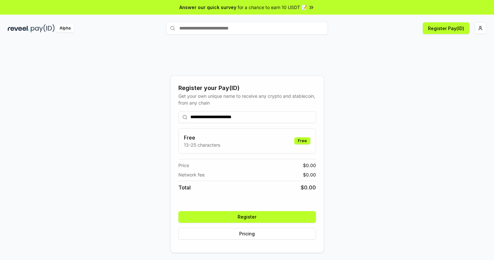 The width and height of the screenshot is (494, 260). Describe the element at coordinates (184, 165) in the screenshot. I see `span: Price` at that location.